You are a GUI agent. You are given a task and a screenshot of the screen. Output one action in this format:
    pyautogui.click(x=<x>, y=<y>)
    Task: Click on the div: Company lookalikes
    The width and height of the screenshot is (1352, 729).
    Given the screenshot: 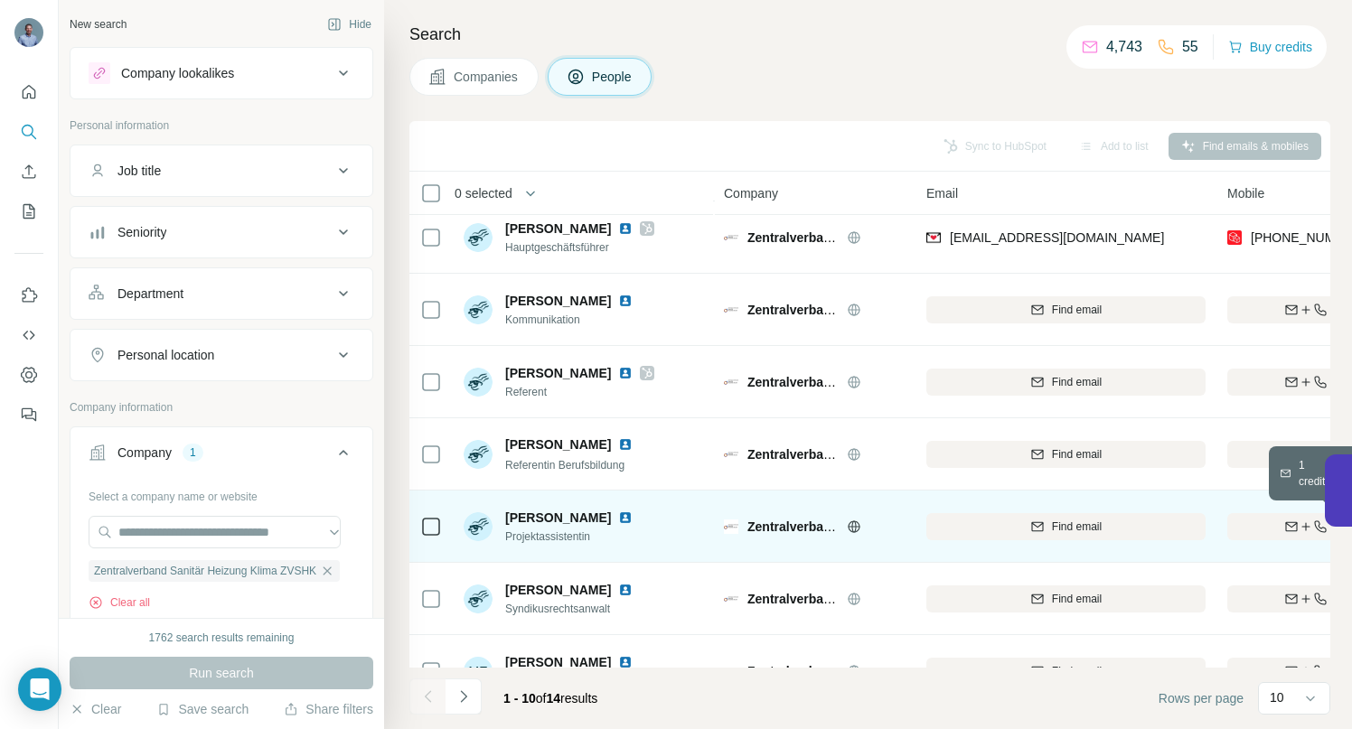 What is the action you would take?
    pyautogui.click(x=177, y=73)
    